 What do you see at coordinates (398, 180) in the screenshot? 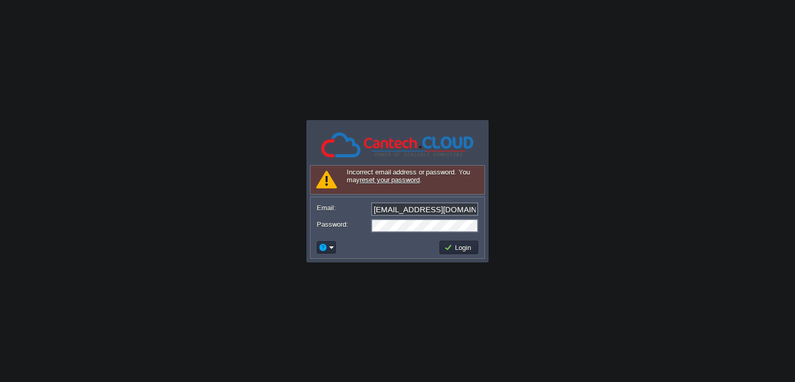
I see `div: Incorrect email address or password. You may .` at bounding box center [398, 180].